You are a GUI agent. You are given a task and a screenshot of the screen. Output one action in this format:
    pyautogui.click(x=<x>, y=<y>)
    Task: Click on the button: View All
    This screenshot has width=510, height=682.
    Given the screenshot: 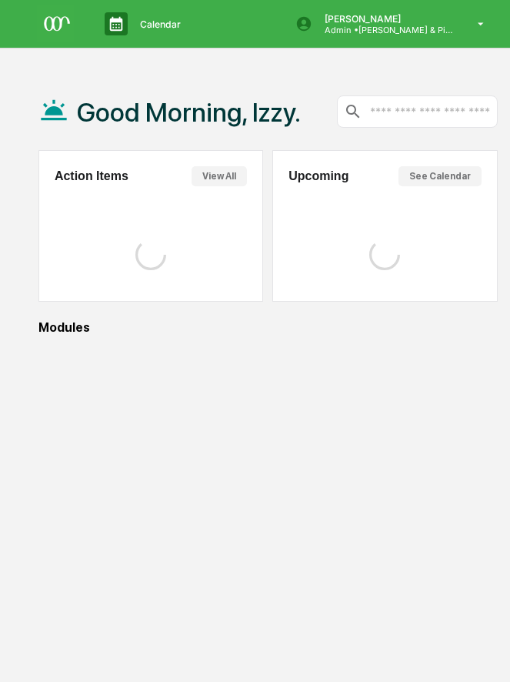 What is the action you would take?
    pyautogui.click(x=219, y=176)
    